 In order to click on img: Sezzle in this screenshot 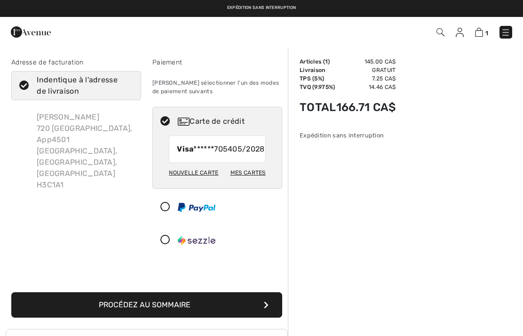, I will do `click(197, 241)`.